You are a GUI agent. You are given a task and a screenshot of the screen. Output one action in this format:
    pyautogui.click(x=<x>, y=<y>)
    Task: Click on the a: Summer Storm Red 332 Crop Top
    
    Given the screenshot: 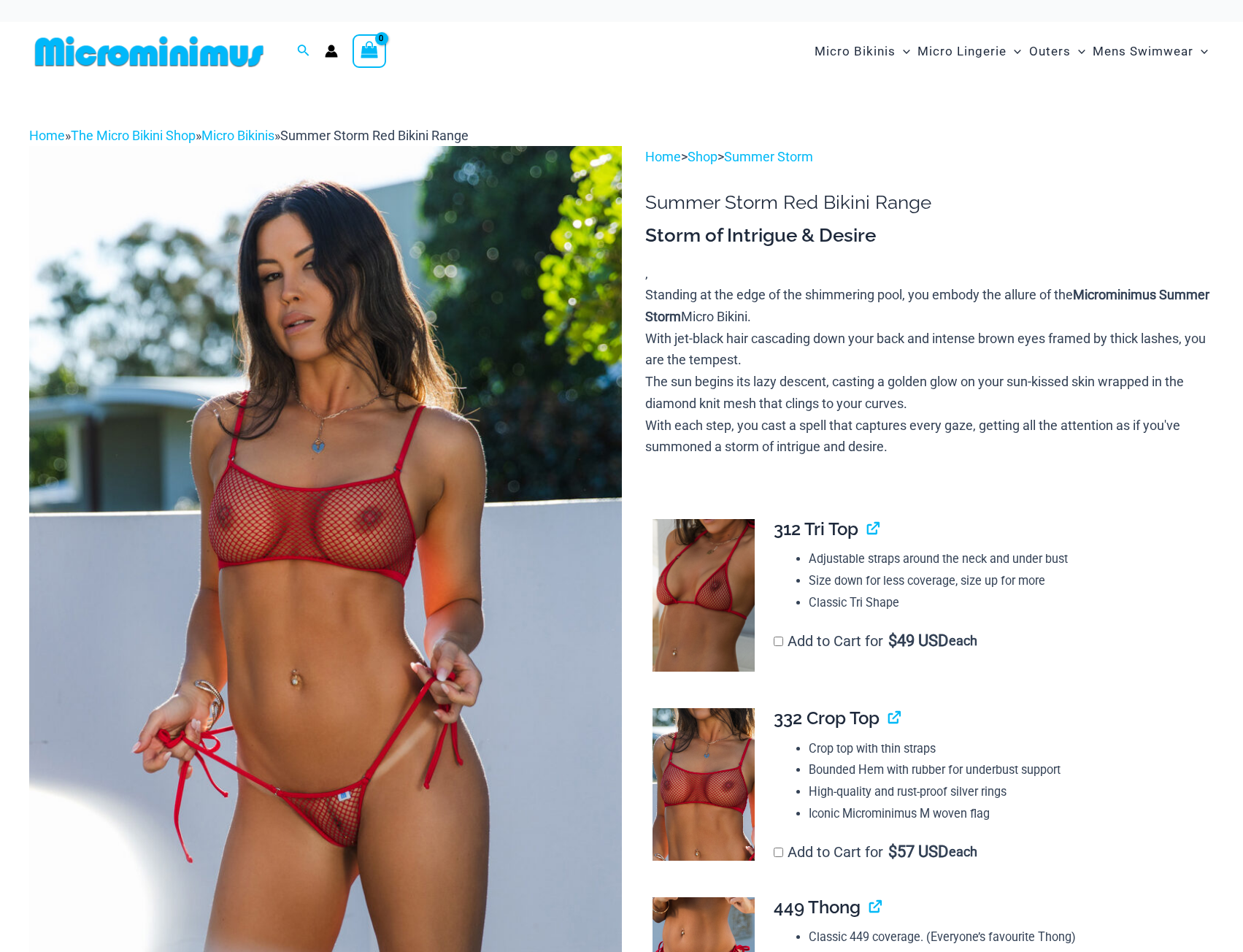 What is the action you would take?
    pyautogui.click(x=704, y=784)
    